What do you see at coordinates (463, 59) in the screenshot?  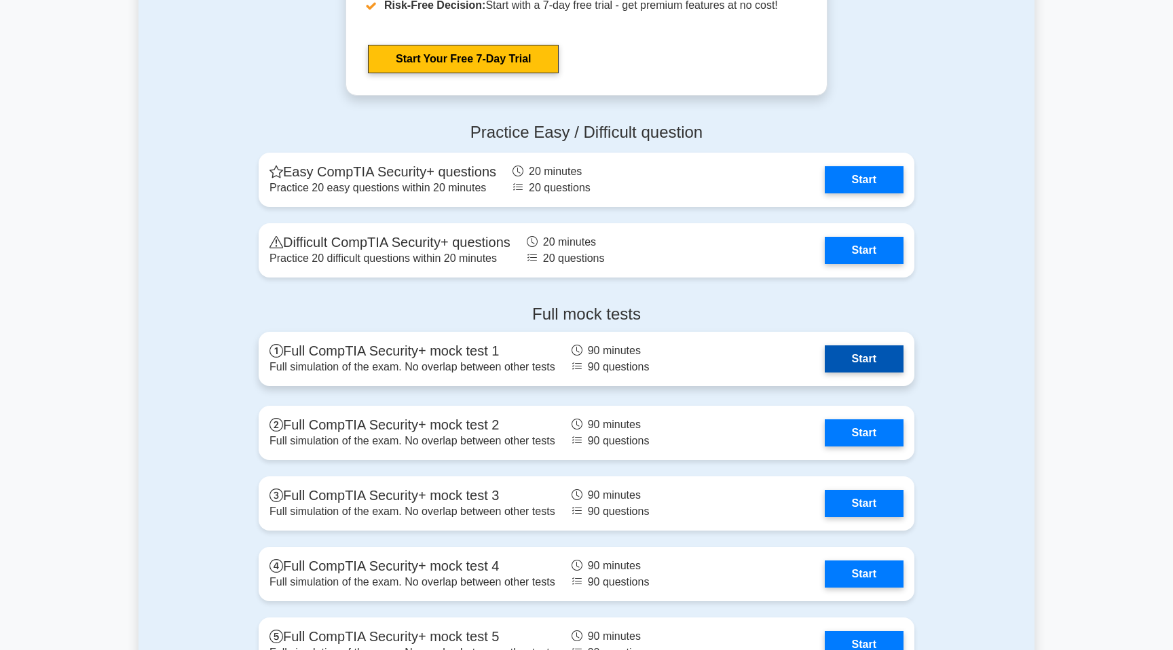 I see `a: Start Your Free 7-Day Trial` at bounding box center [463, 59].